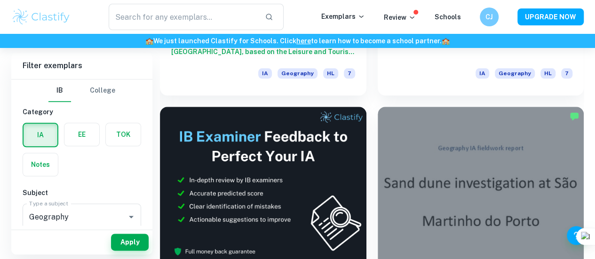 Image resolution: width=595 pixels, height=259 pixels. What do you see at coordinates (82, 134) in the screenshot?
I see `button: EE` at bounding box center [82, 134].